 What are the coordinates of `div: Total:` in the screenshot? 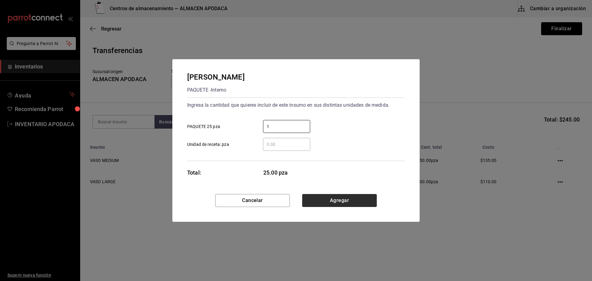 It's located at (194, 172).